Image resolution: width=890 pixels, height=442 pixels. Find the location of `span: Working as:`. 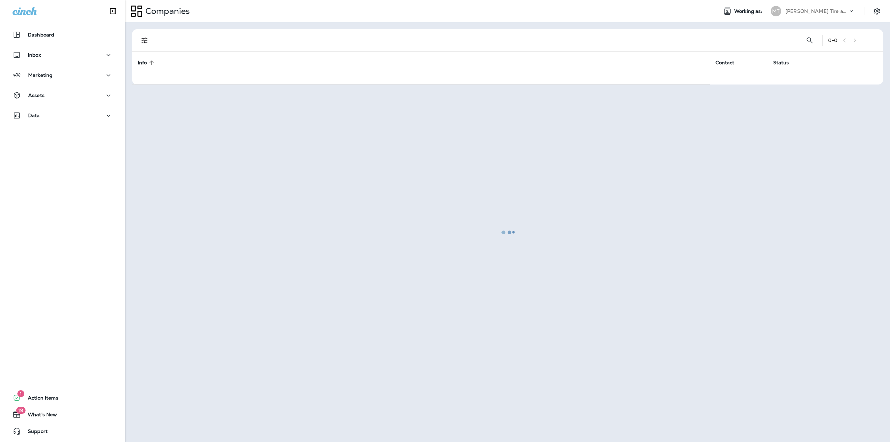

span: Working as: is located at coordinates (749, 11).